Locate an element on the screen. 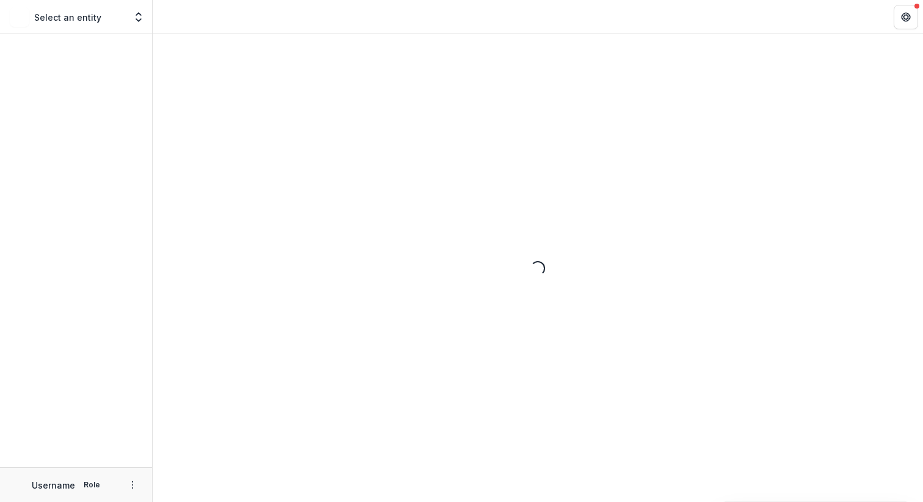 The height and width of the screenshot is (502, 923). p: Role is located at coordinates (92, 485).